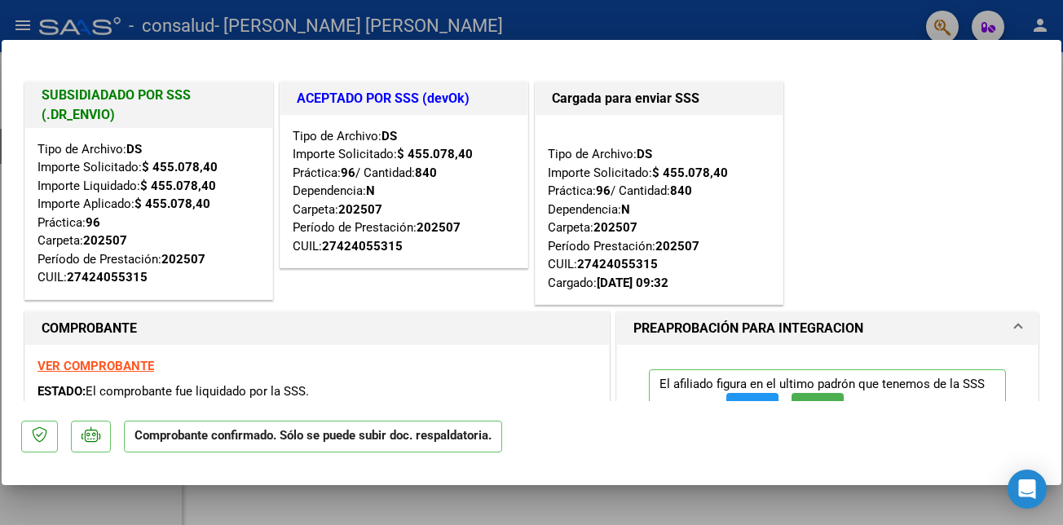 The height and width of the screenshot is (525, 1063). What do you see at coordinates (828, 329) in the screenshot?
I see `mat-expansion-panel-header: PREAPROBACIÓN PARA INTEGRACION` at bounding box center [828, 329].